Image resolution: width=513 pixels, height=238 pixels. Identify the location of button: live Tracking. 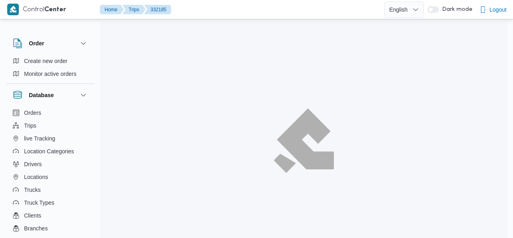
(50, 138).